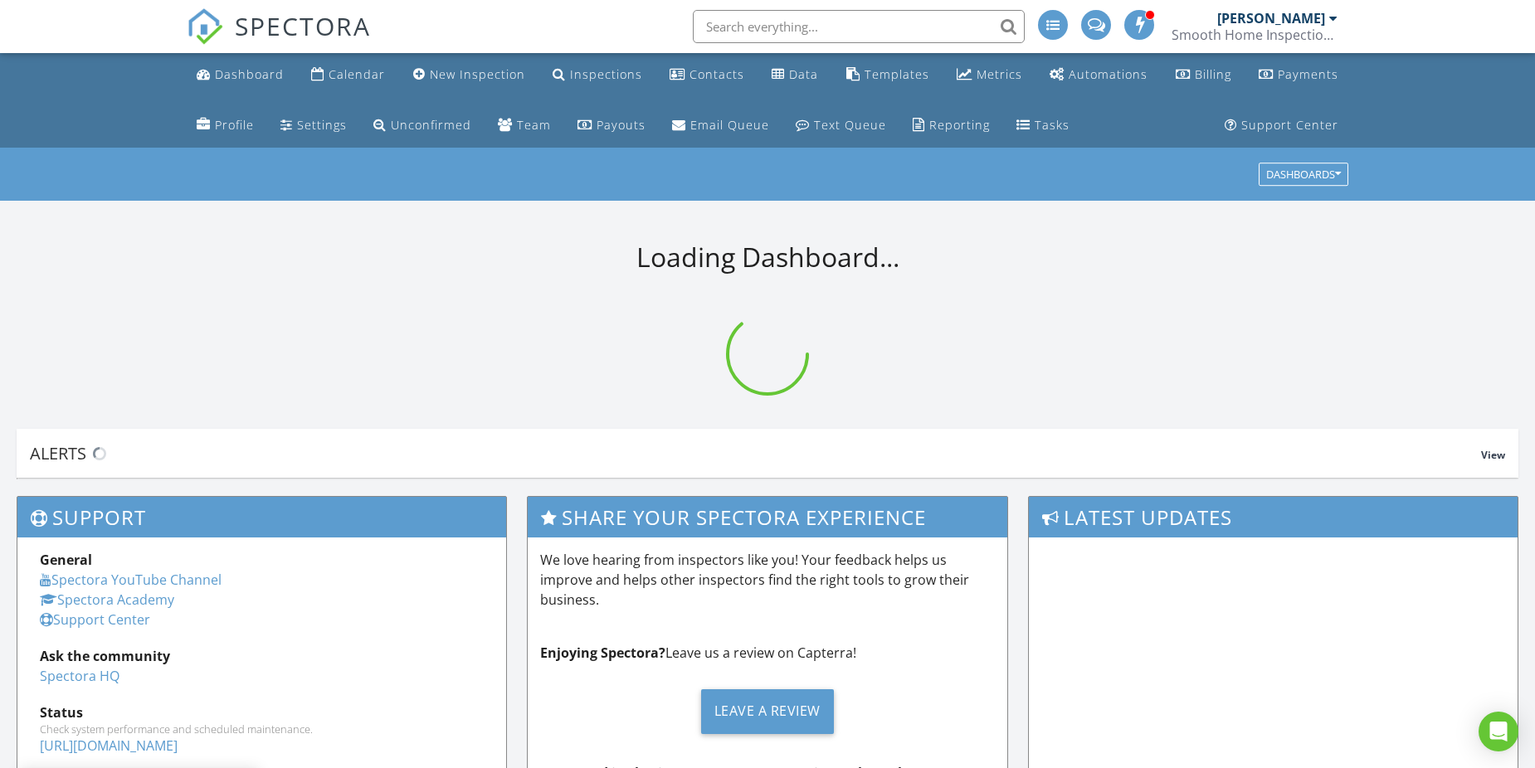  Describe the element at coordinates (1298, 75) in the screenshot. I see `a: Payments` at that location.